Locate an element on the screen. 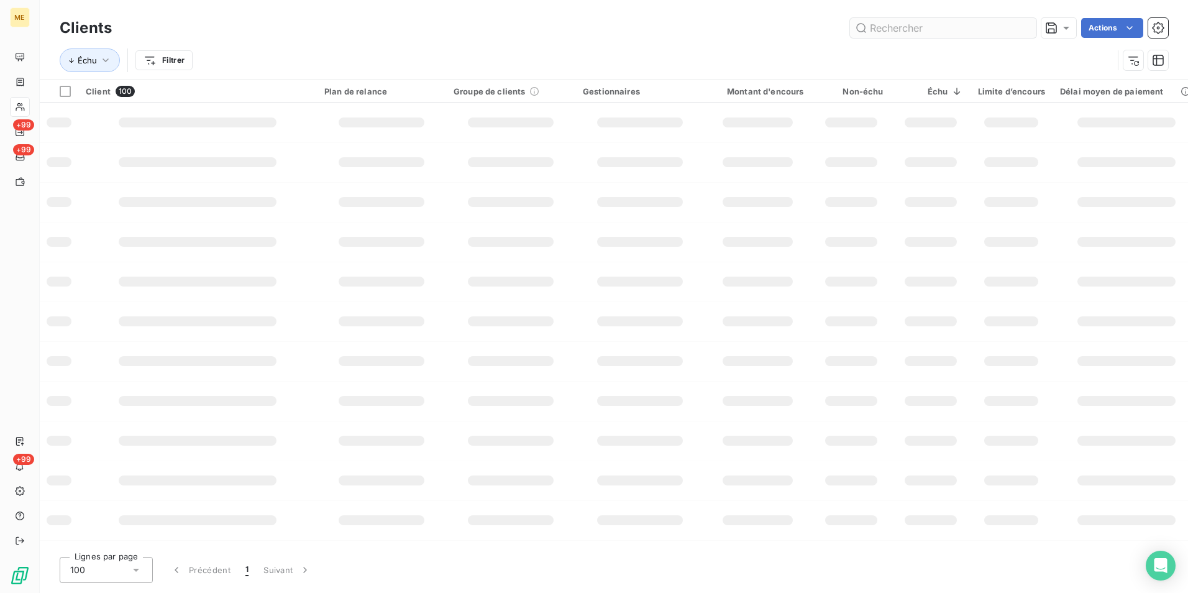 Image resolution: width=1188 pixels, height=593 pixels. div: Gestionnaires is located at coordinates (640, 91).